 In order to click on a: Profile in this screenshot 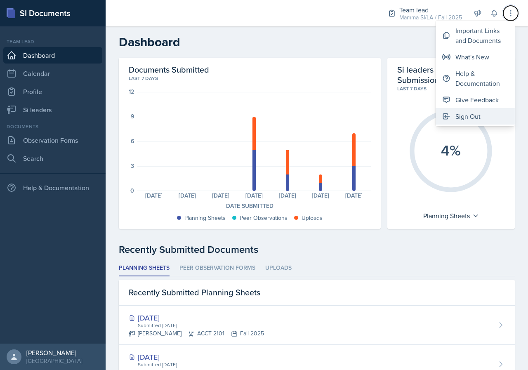, I will do `click(53, 92)`.